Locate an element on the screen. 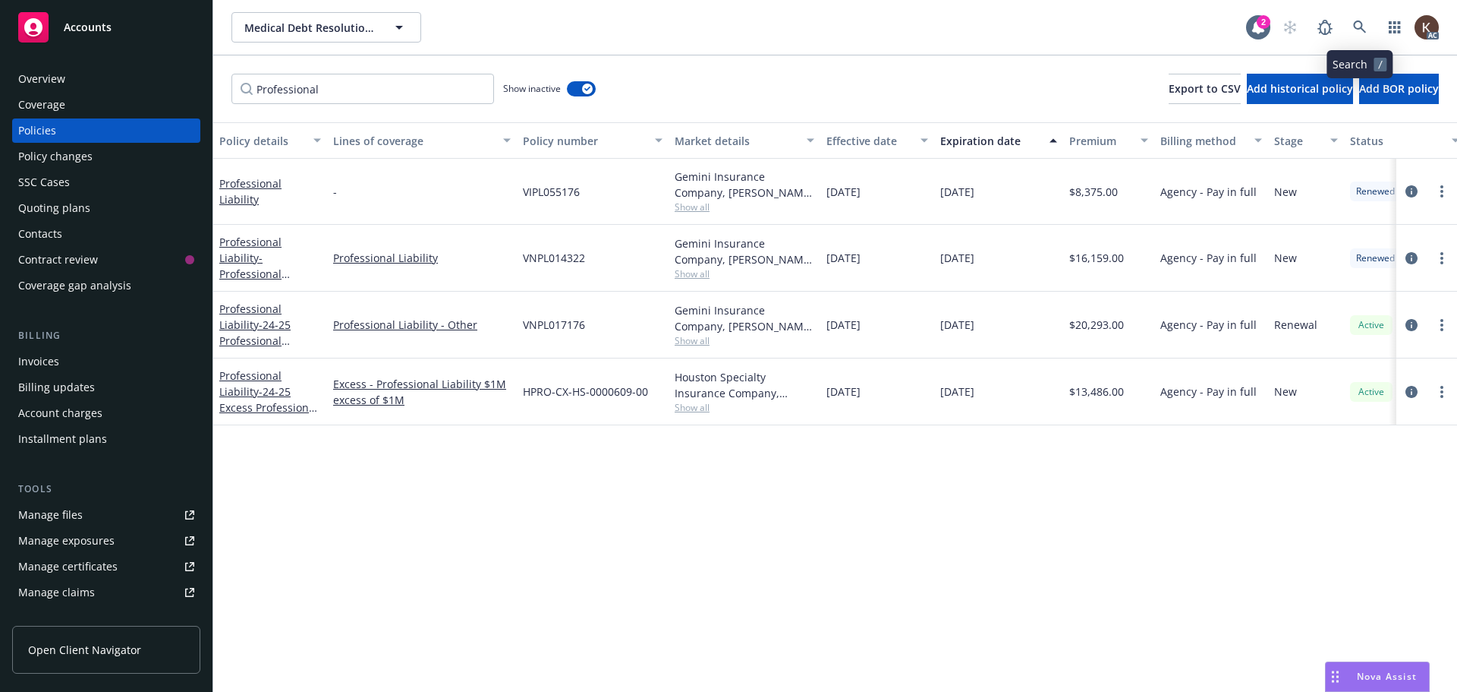 The width and height of the screenshot is (1457, 692). div: 2 is located at coordinates (1264, 22).